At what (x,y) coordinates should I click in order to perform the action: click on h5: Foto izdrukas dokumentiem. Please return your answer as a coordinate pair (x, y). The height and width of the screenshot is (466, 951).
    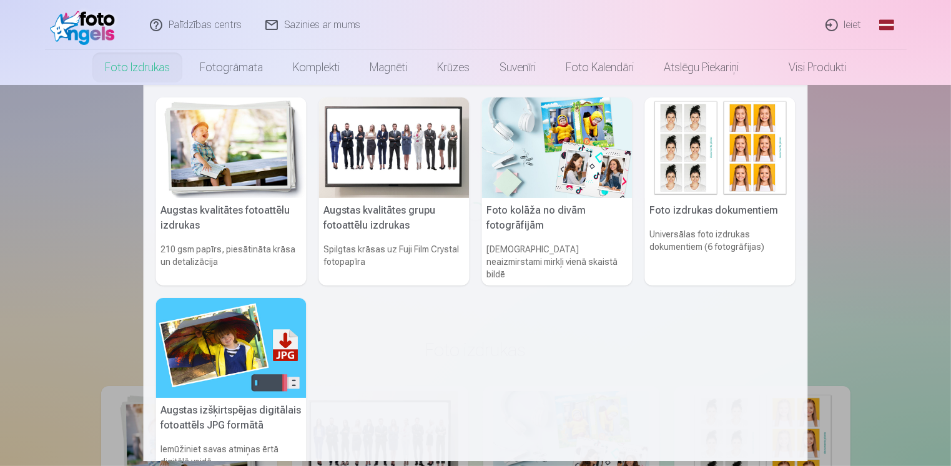
    Looking at the image, I should click on (720, 210).